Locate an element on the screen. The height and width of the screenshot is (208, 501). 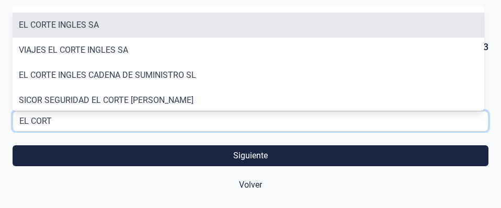
li: EL CORTE INGLES CADENA DE SUMINISTRO SL is located at coordinates (248, 75).